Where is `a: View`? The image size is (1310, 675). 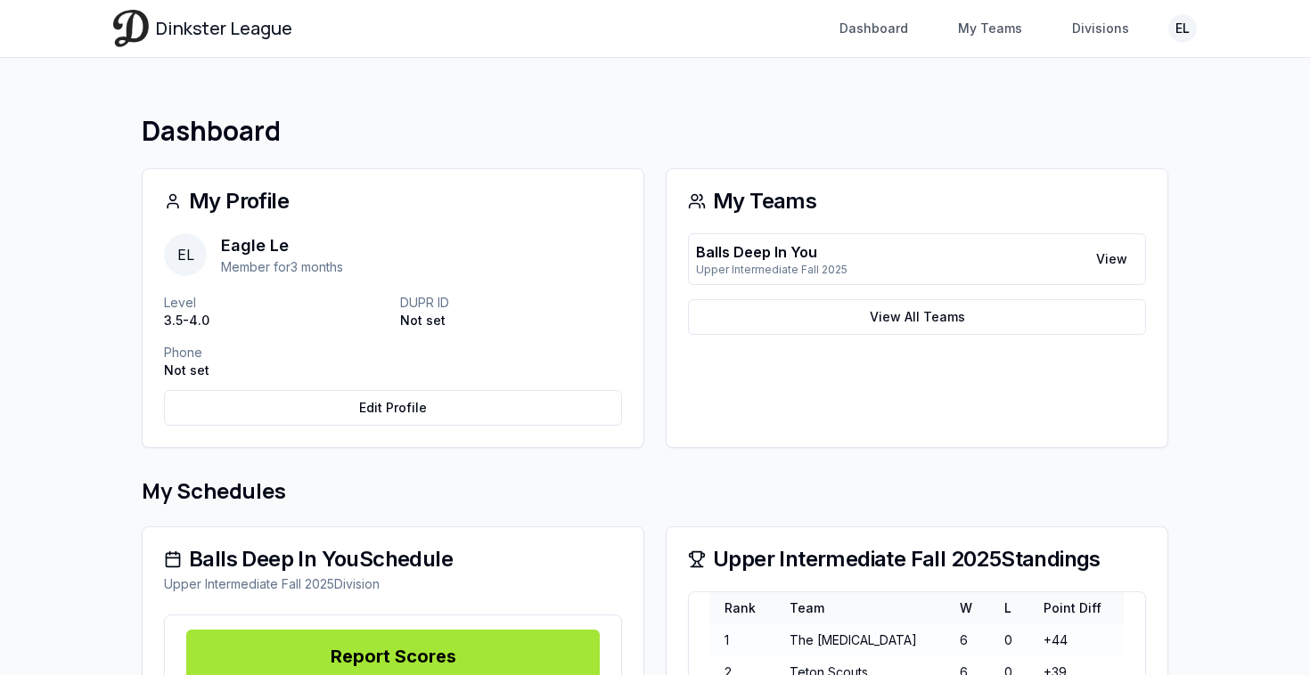 a: View is located at coordinates (1111, 259).